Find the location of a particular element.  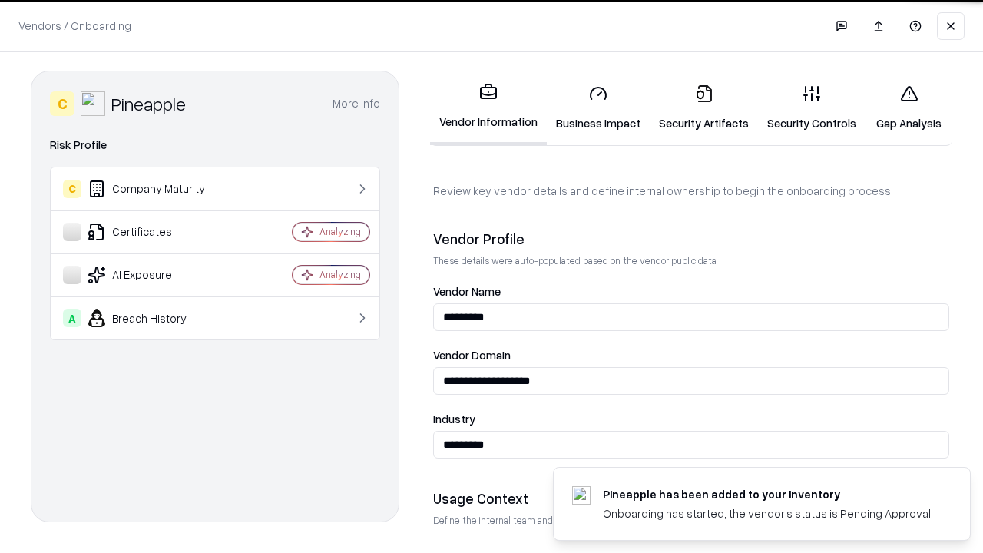

div: Pineapple has been added to your inventory is located at coordinates (768, 494).